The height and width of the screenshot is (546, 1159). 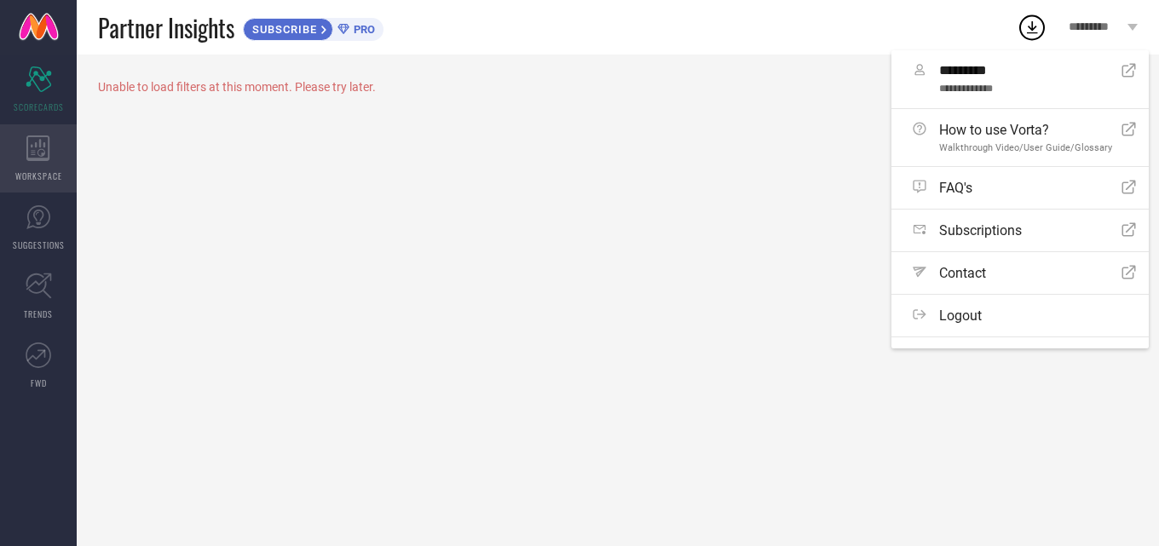 I want to click on span: SCORECARDS, so click(x=38, y=107).